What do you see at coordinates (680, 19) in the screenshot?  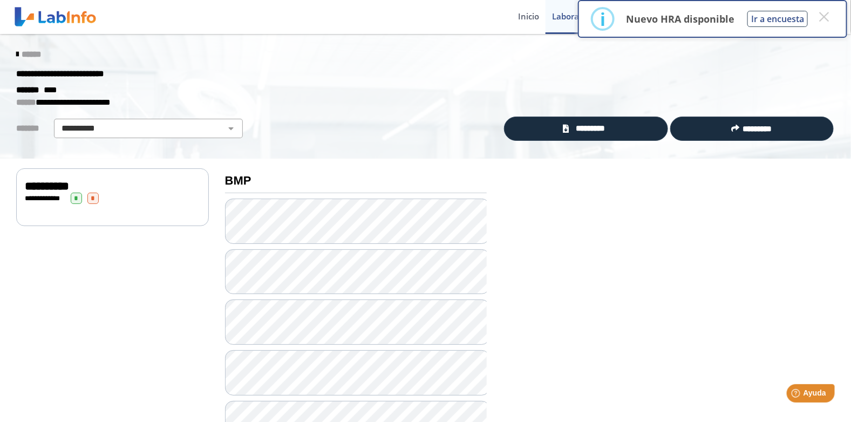 I see `p: Nuevo HRA disponible` at bounding box center [680, 19].